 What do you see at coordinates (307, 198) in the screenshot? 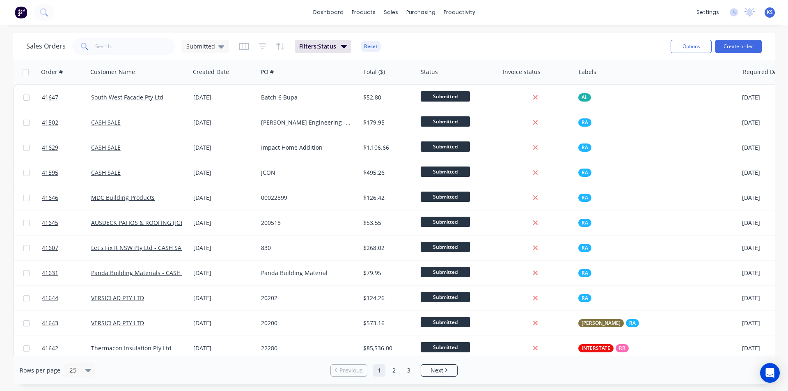
I see `div: 00022899` at bounding box center [307, 198].